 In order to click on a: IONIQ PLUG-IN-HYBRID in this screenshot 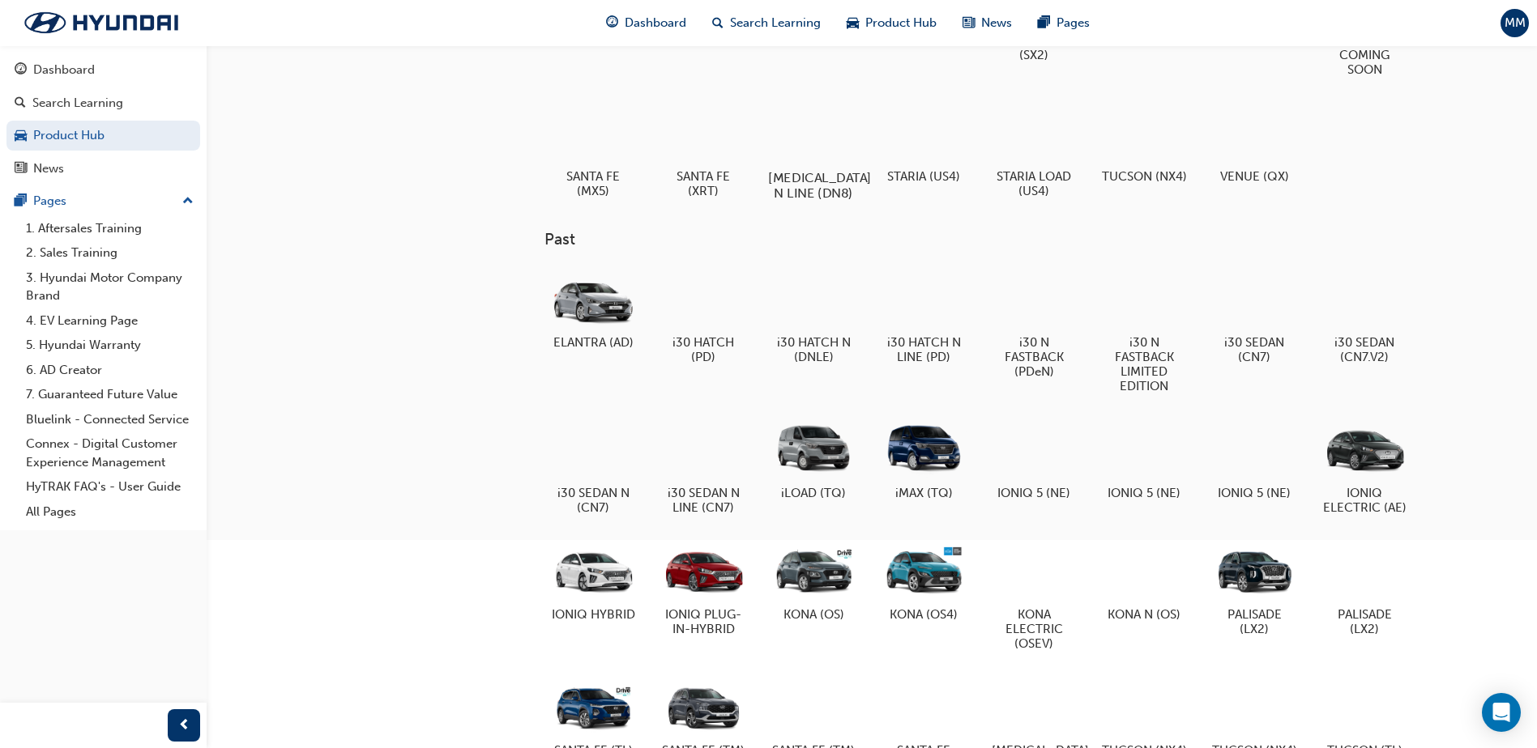, I will do `click(703, 589)`.